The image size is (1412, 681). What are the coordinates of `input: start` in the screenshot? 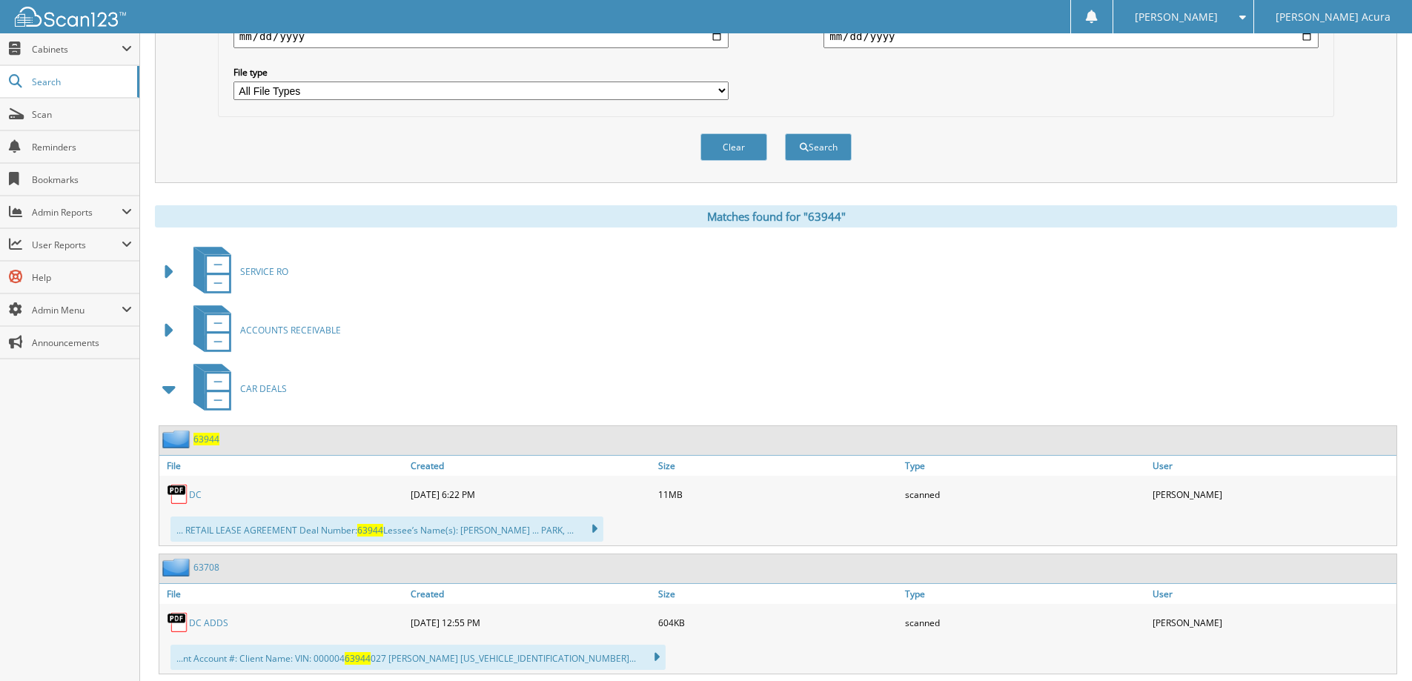 It's located at (481, 36).